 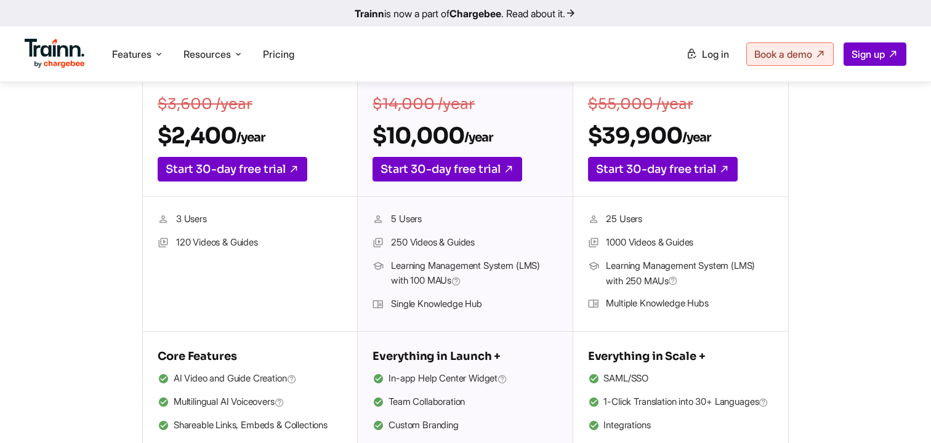 I want to click on a: Book a demo, so click(x=790, y=54).